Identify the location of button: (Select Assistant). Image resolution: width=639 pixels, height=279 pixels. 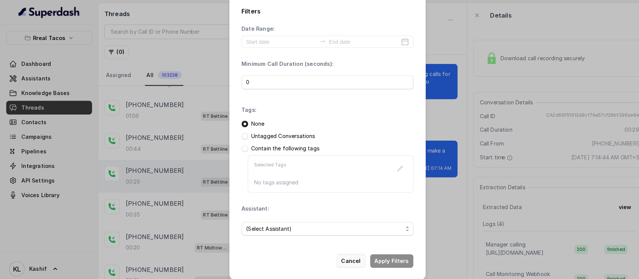
(320, 223).